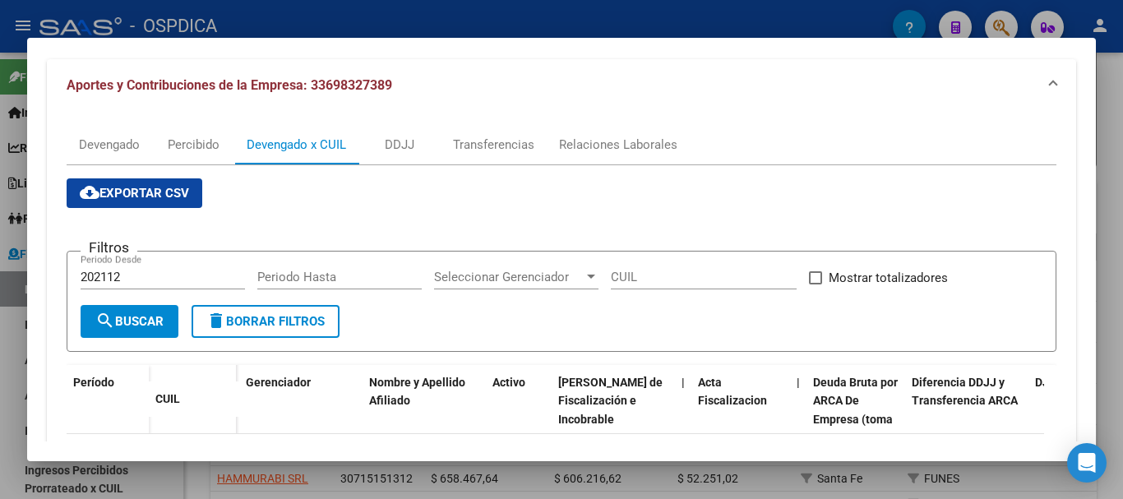  What do you see at coordinates (229, 85) in the screenshot?
I see `span: Aportes y Contribuciones de la Empresa: 33698327389` at bounding box center [229, 85].